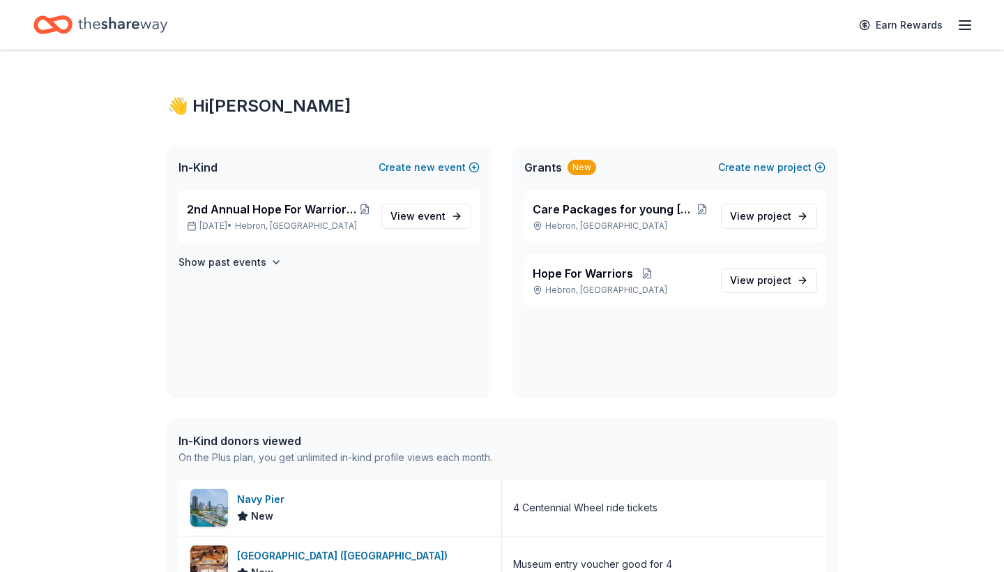  What do you see at coordinates (432, 215) in the screenshot?
I see `span: event` at bounding box center [432, 215].